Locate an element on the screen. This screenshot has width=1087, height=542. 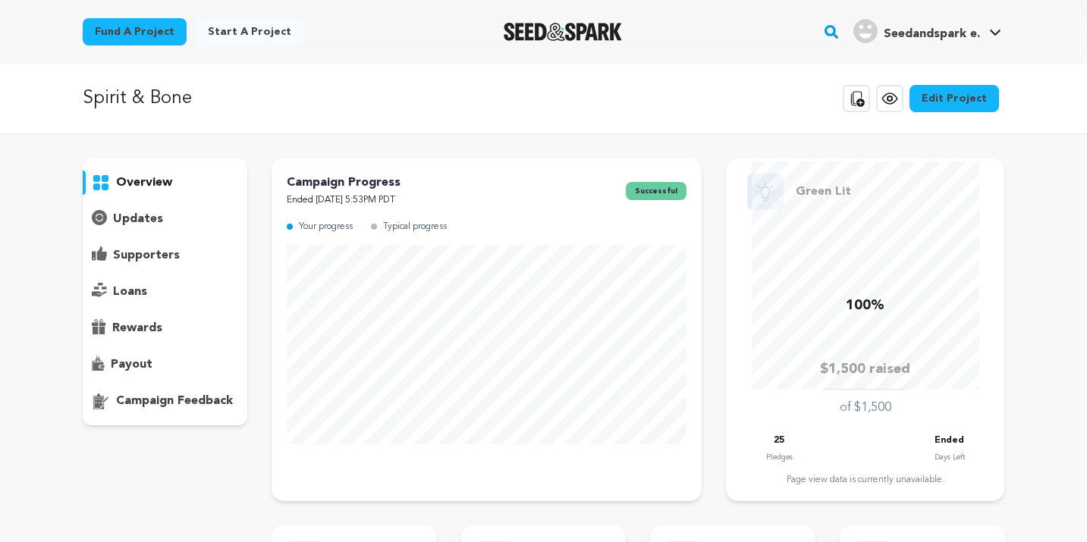
p: payout is located at coordinates (131, 365).